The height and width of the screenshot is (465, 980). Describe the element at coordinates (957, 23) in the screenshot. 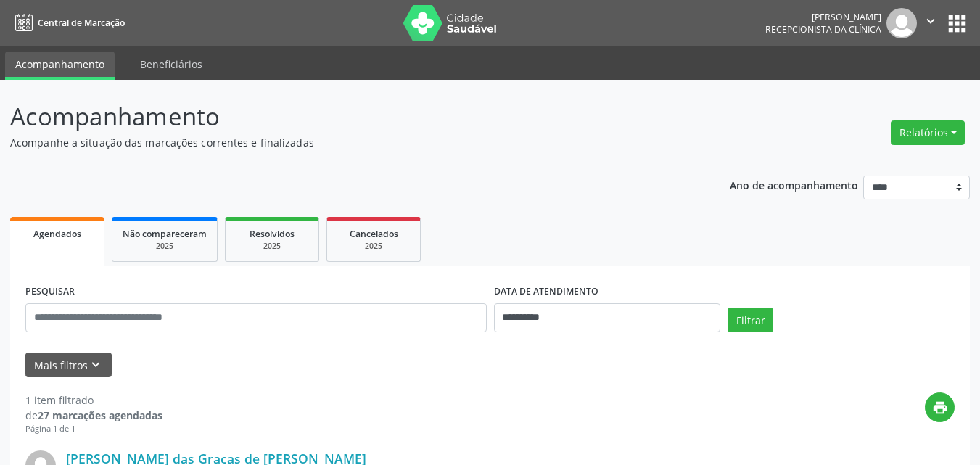

I see `button: apps` at that location.